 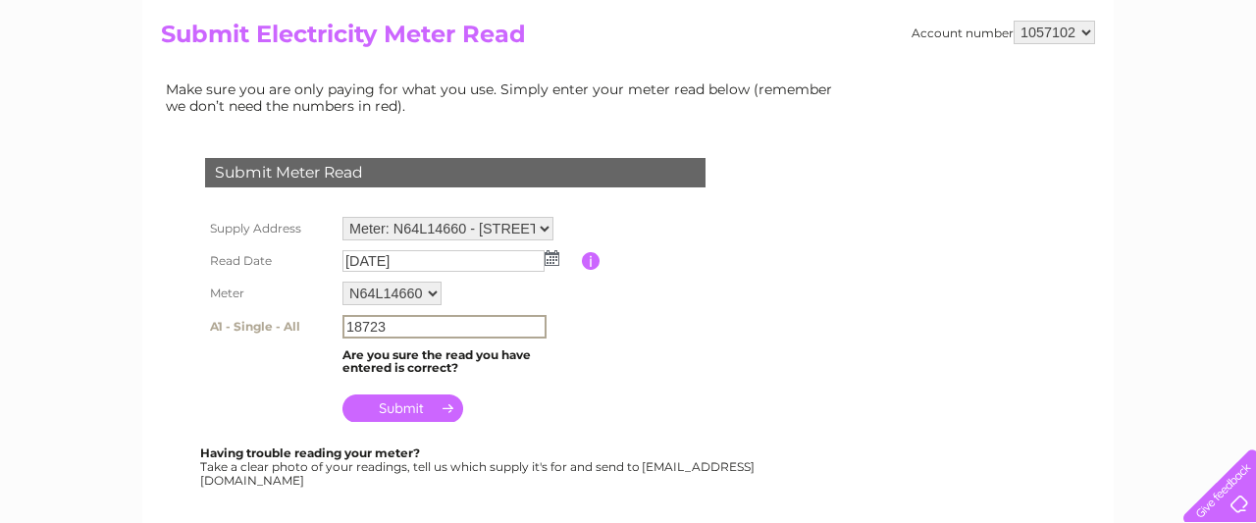 I want to click on a: Telecoms, so click(x=1044, y=90).